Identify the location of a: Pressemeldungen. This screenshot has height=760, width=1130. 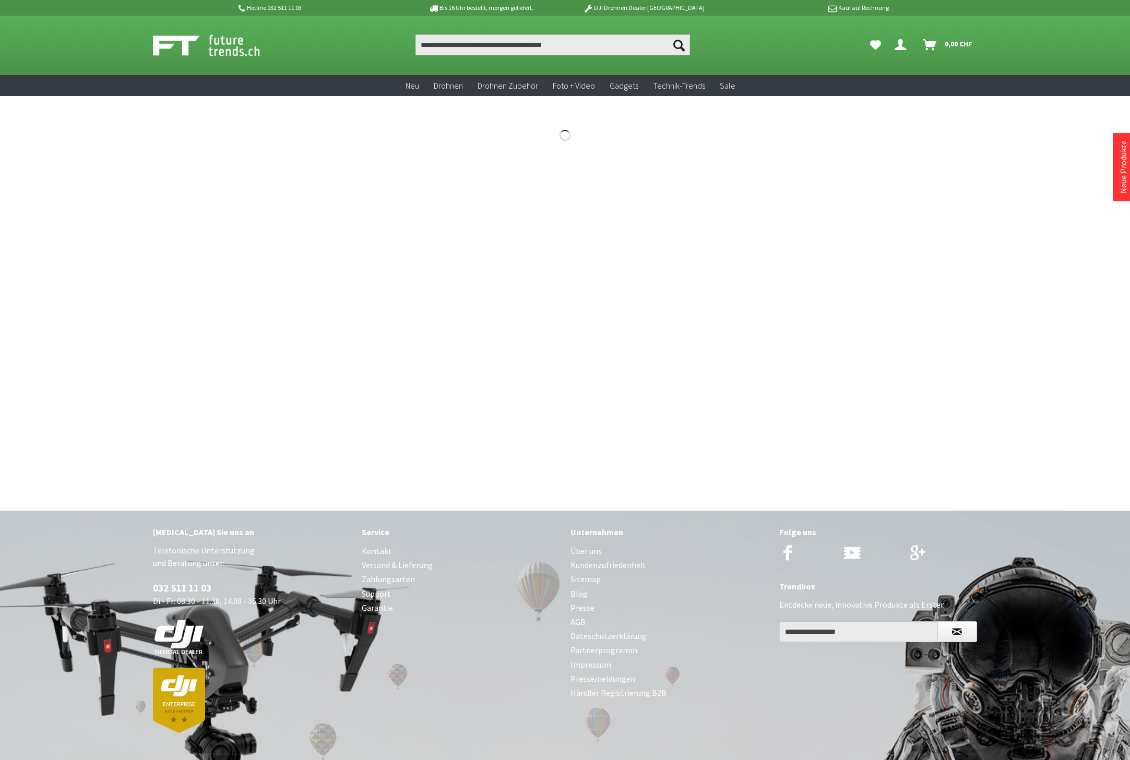
(670, 679).